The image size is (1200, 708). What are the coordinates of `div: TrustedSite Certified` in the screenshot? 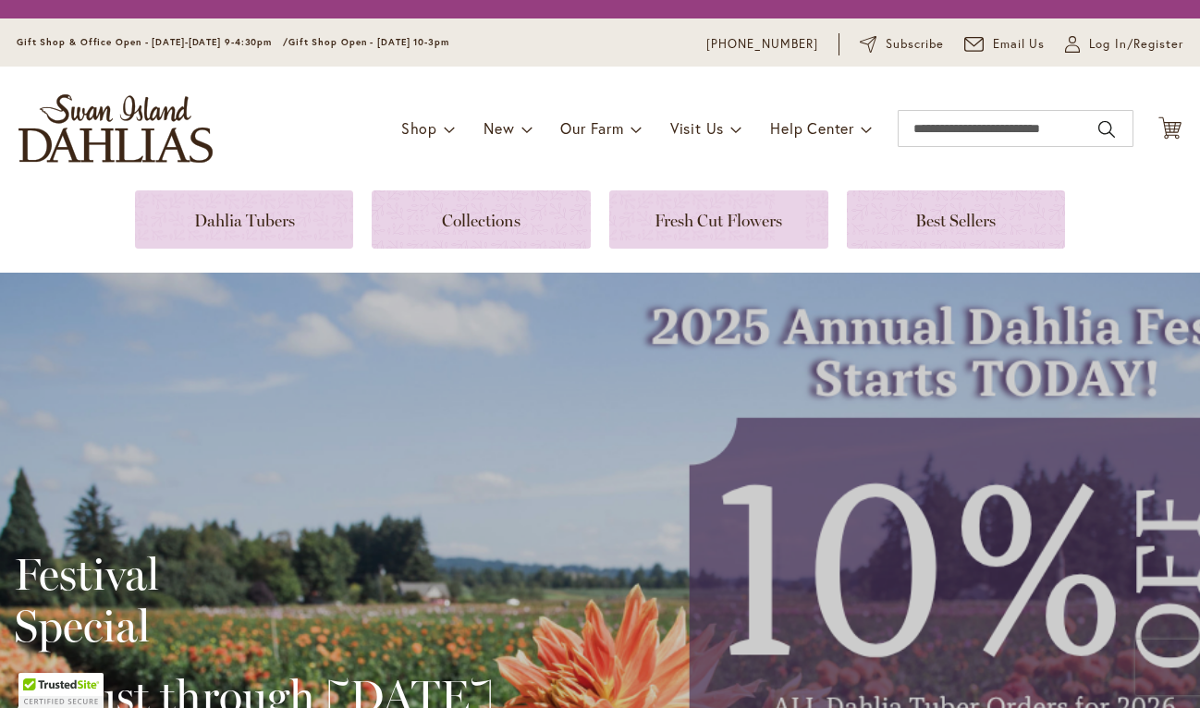 It's located at (61, 691).